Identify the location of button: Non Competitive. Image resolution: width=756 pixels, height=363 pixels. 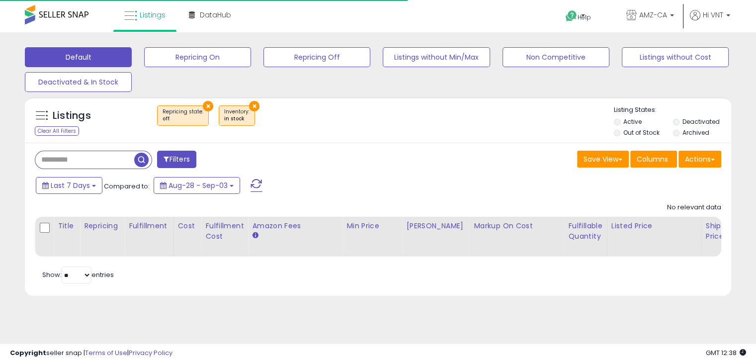
(556, 57).